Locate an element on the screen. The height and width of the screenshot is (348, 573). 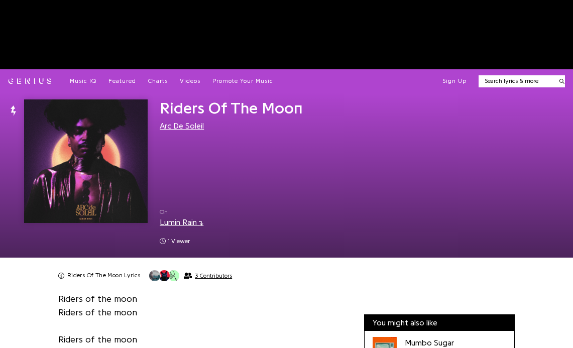
span: Charts is located at coordinates (158, 81).